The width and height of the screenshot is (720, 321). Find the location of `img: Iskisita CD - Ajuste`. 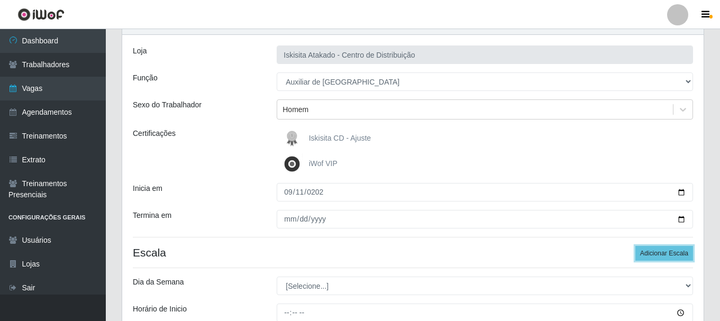

img: Iskisita CD - Ajuste is located at coordinates (294, 139).